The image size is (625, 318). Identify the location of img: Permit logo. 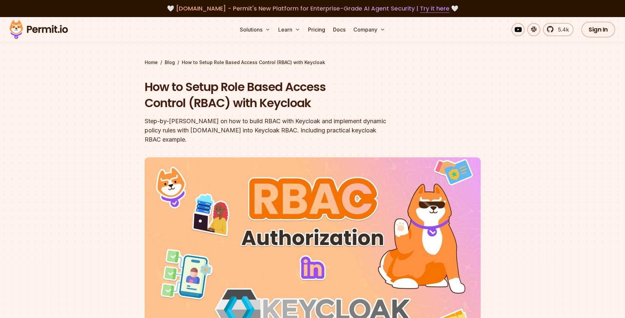
(39, 30).